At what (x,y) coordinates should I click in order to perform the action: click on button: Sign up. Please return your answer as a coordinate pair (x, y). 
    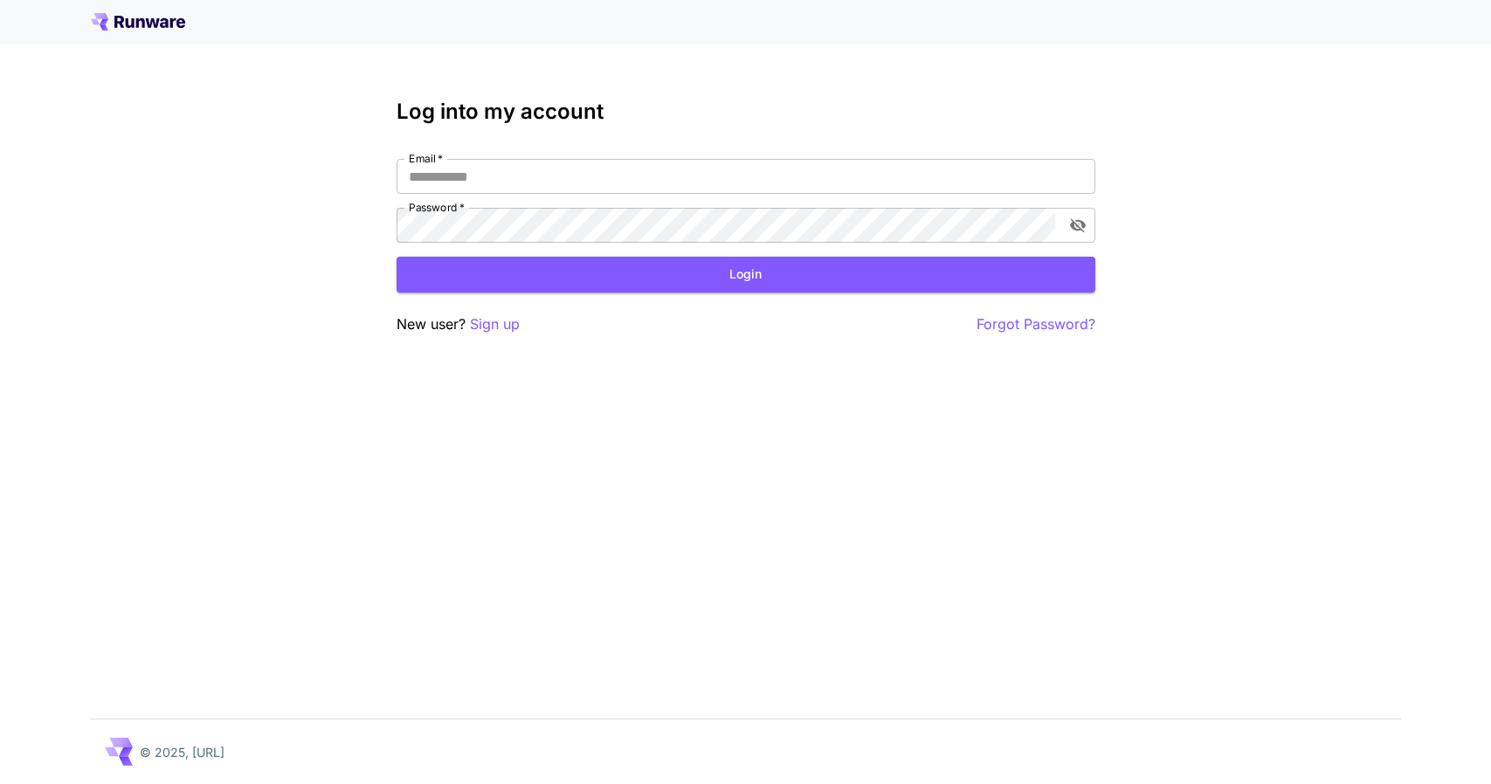
    Looking at the image, I should click on (494, 324).